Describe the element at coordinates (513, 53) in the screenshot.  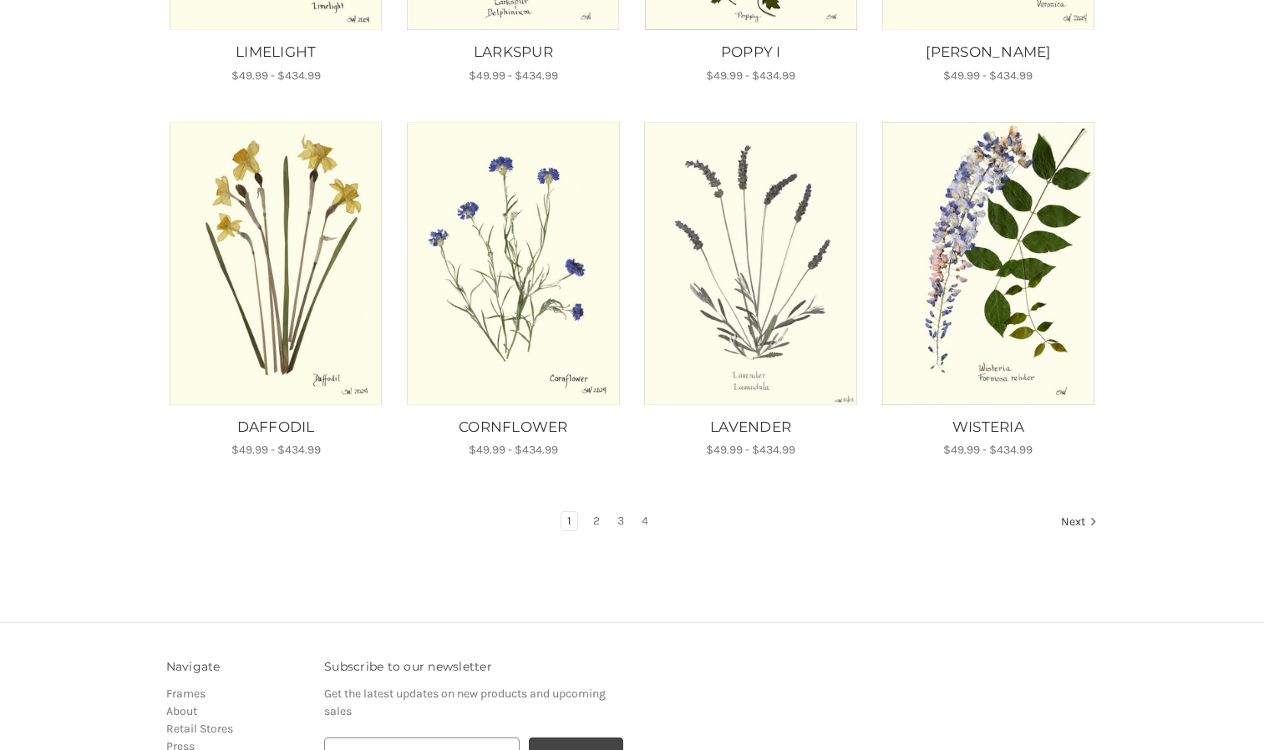
I see `a: LARKSPUR, Price range from $49.99 to $434.99` at that location.